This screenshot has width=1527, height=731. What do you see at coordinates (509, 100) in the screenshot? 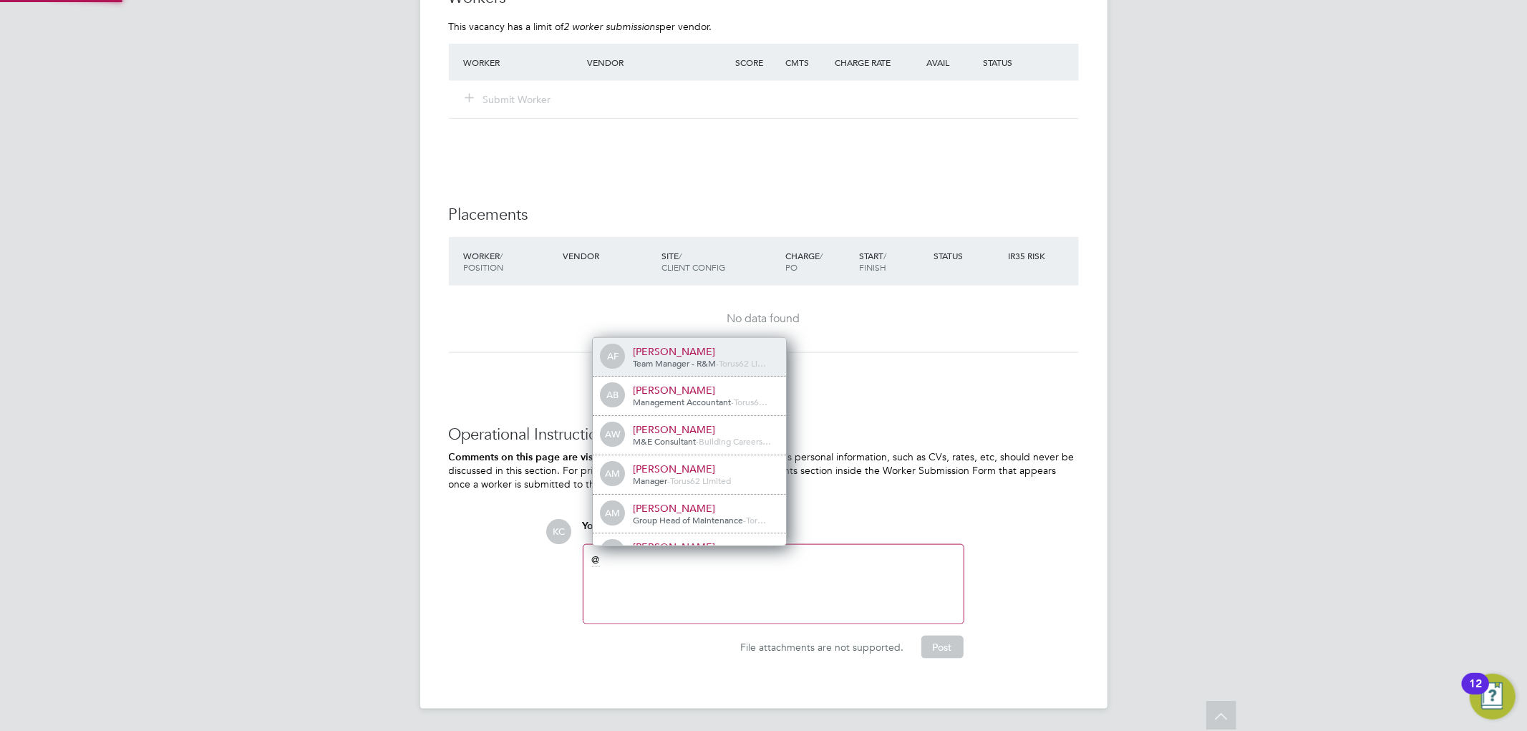
I see `button: Submit Worker` at bounding box center [509, 100].